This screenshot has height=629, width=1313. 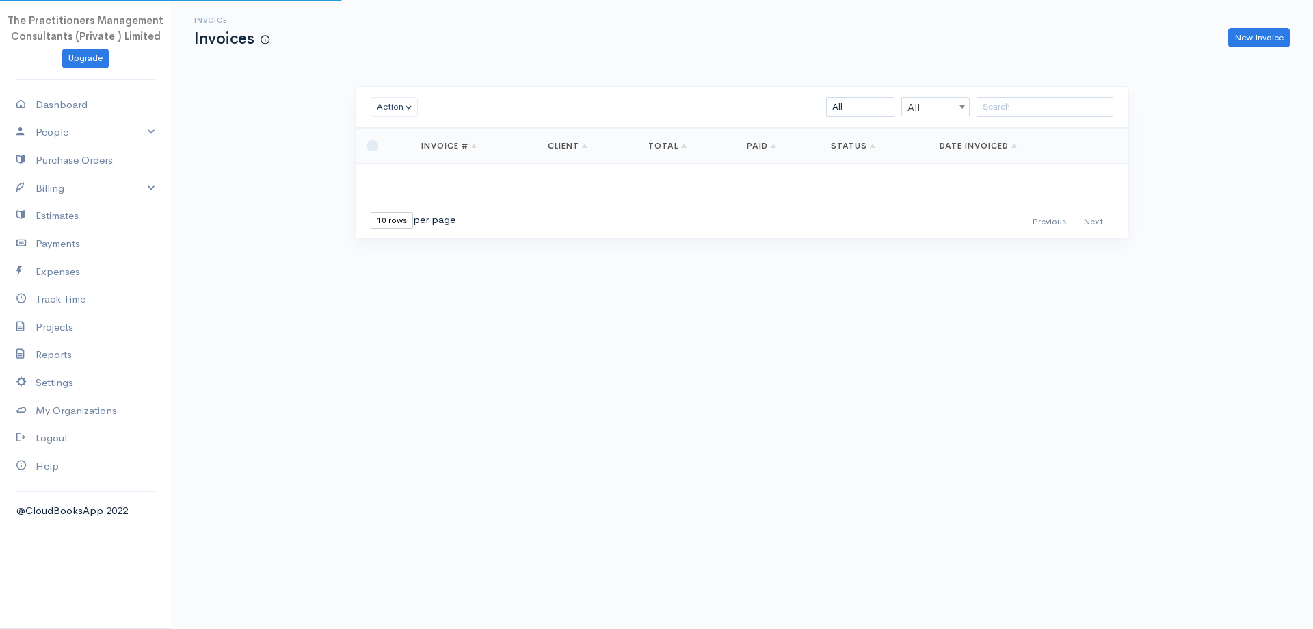 I want to click on a: New Invoice, so click(x=1259, y=38).